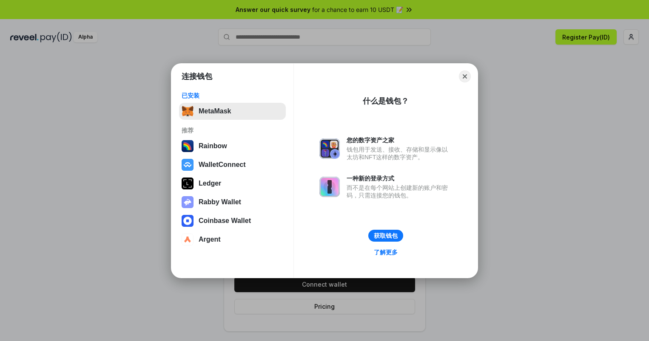 The height and width of the screenshot is (341, 649). I want to click on button: Ledger, so click(232, 184).